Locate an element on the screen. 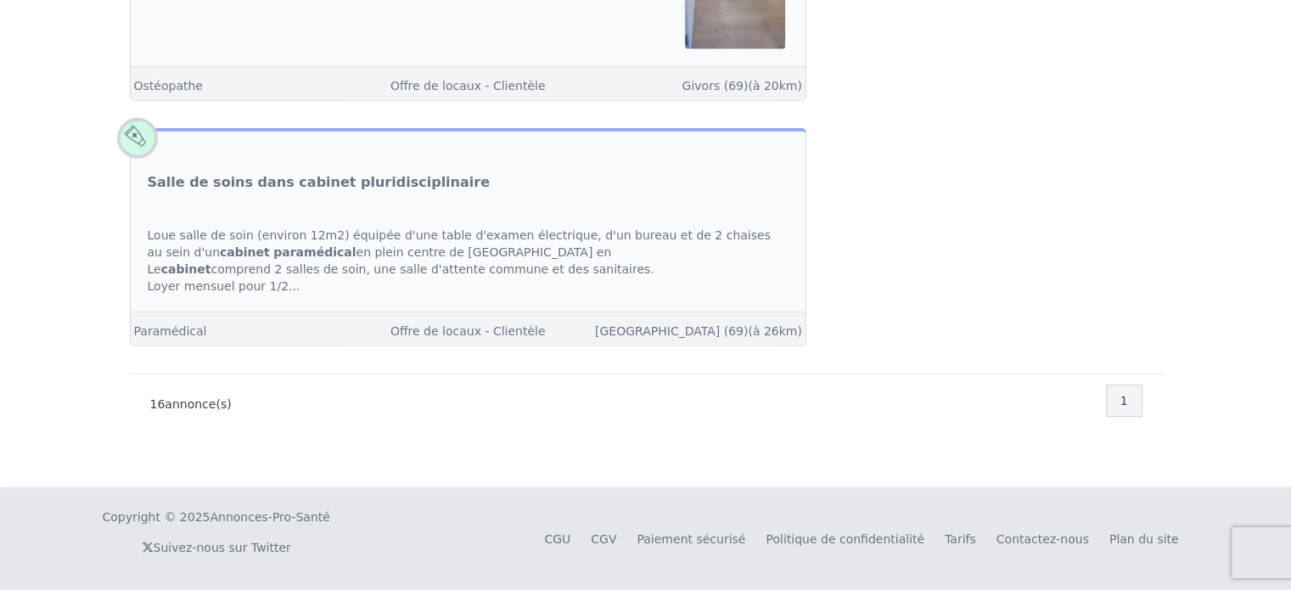 This screenshot has height=590, width=1291. a: Plan du site is located at coordinates (1144, 539).